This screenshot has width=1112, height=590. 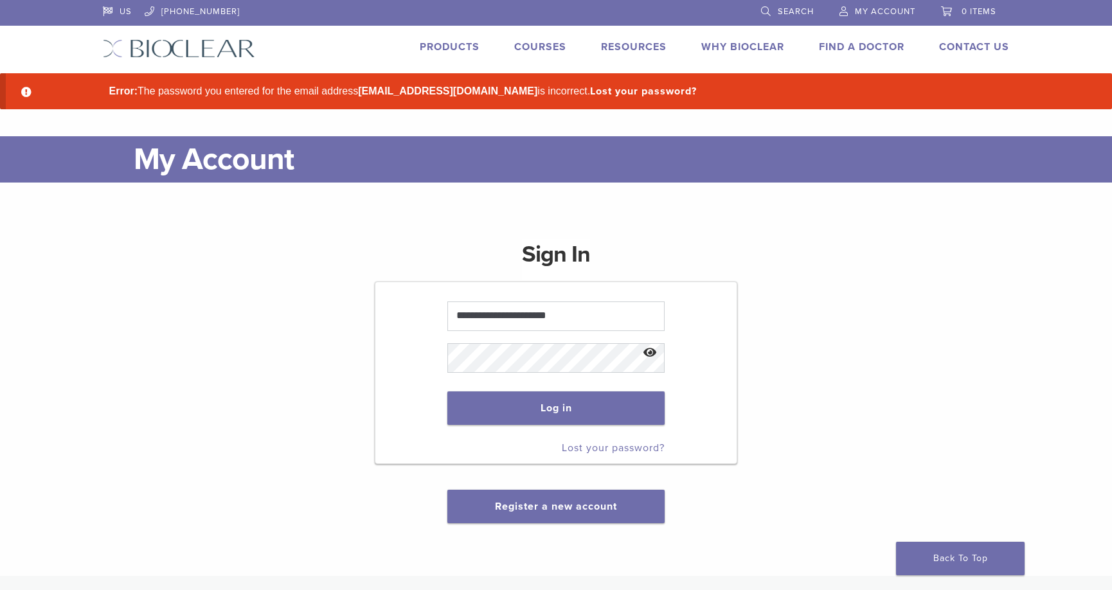 What do you see at coordinates (555, 408) in the screenshot?
I see `button: Log in` at bounding box center [555, 408].